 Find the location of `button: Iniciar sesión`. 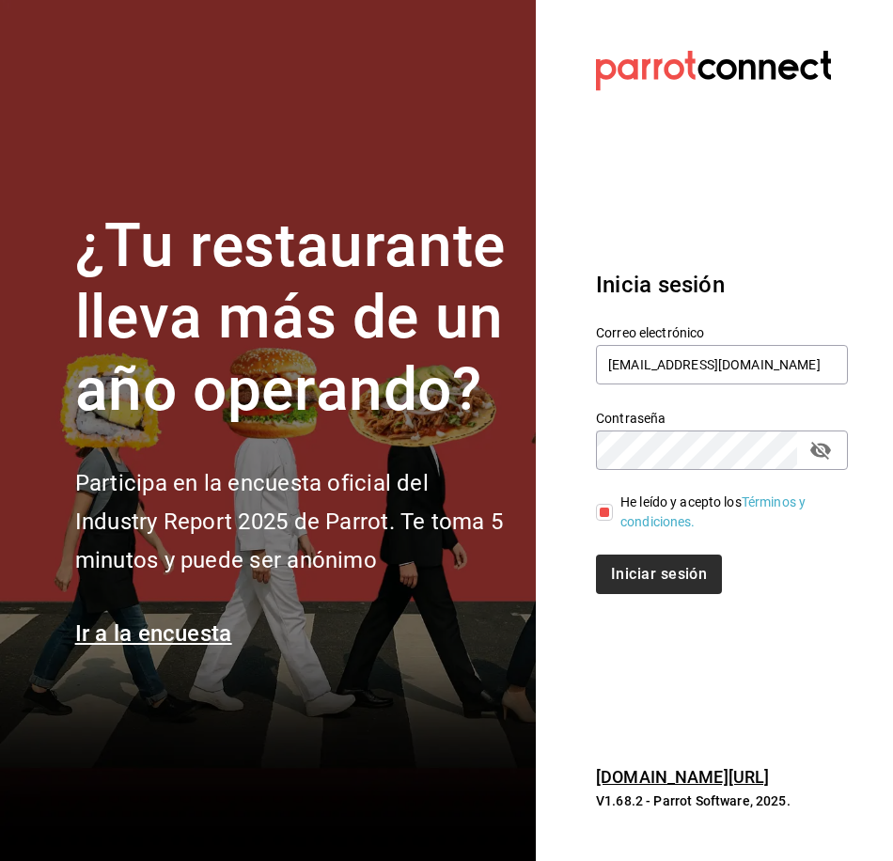

button: Iniciar sesión is located at coordinates (659, 574).